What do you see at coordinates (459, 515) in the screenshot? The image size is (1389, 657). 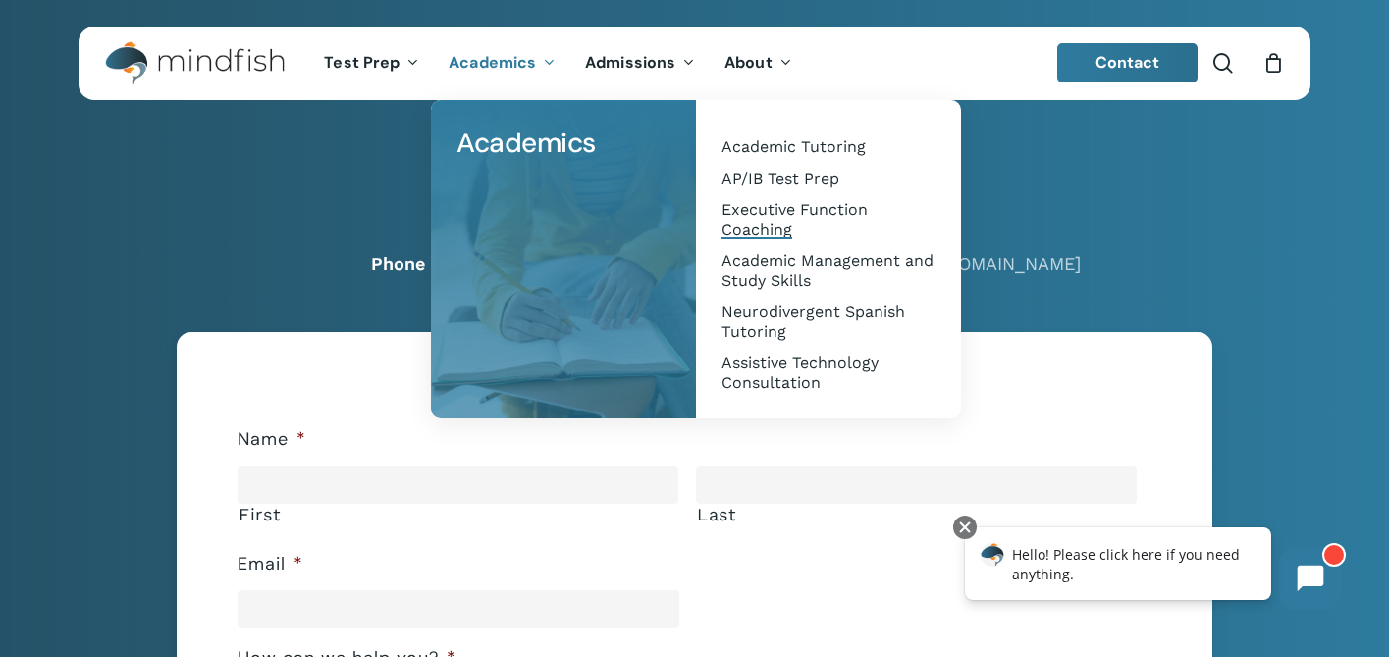 I see `label: First` at bounding box center [459, 515].